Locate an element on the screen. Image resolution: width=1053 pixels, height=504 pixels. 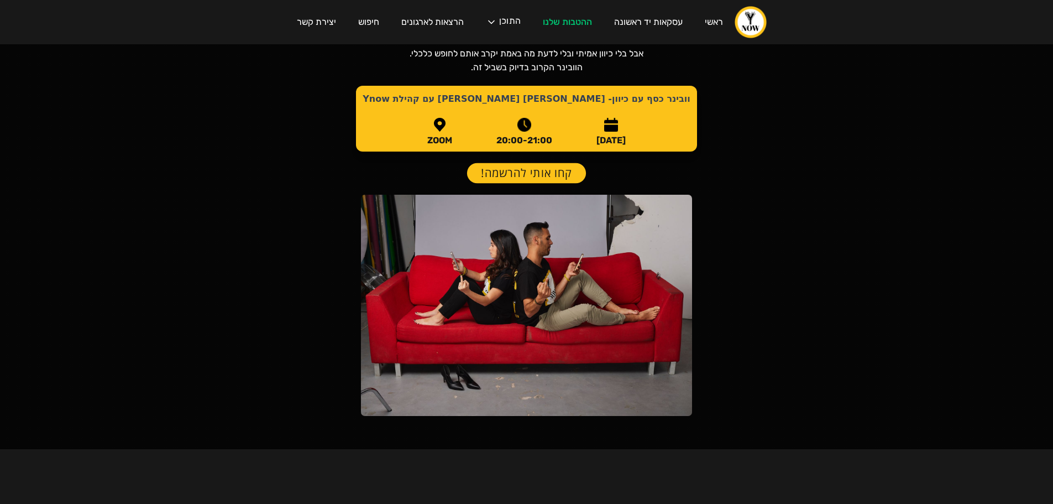
a: חיפוש is located at coordinates (369, 22).